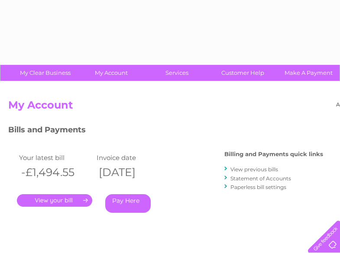  I want to click on a: Services, so click(177, 73).